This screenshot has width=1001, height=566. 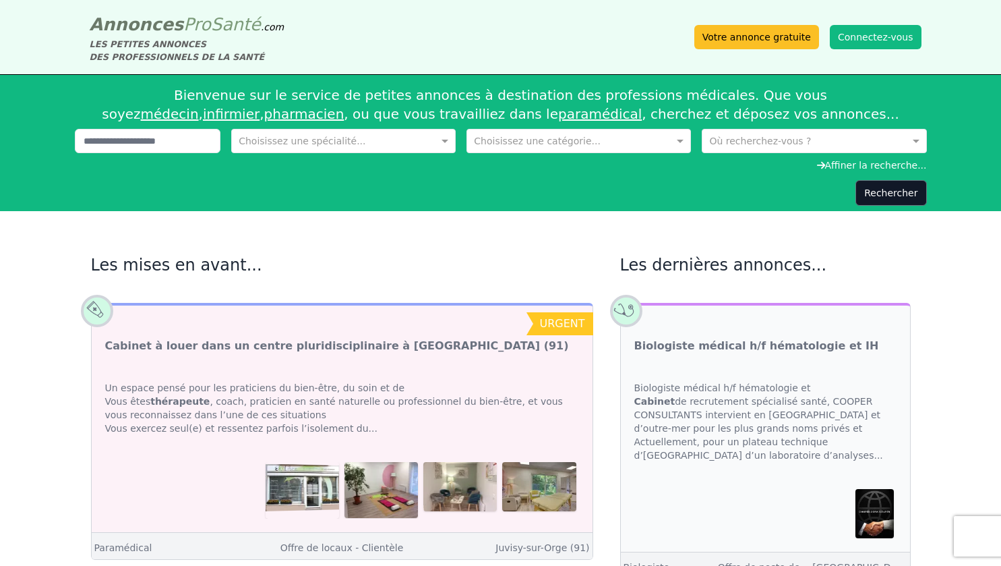 What do you see at coordinates (876, 37) in the screenshot?
I see `button: Connectez-vous` at bounding box center [876, 37].